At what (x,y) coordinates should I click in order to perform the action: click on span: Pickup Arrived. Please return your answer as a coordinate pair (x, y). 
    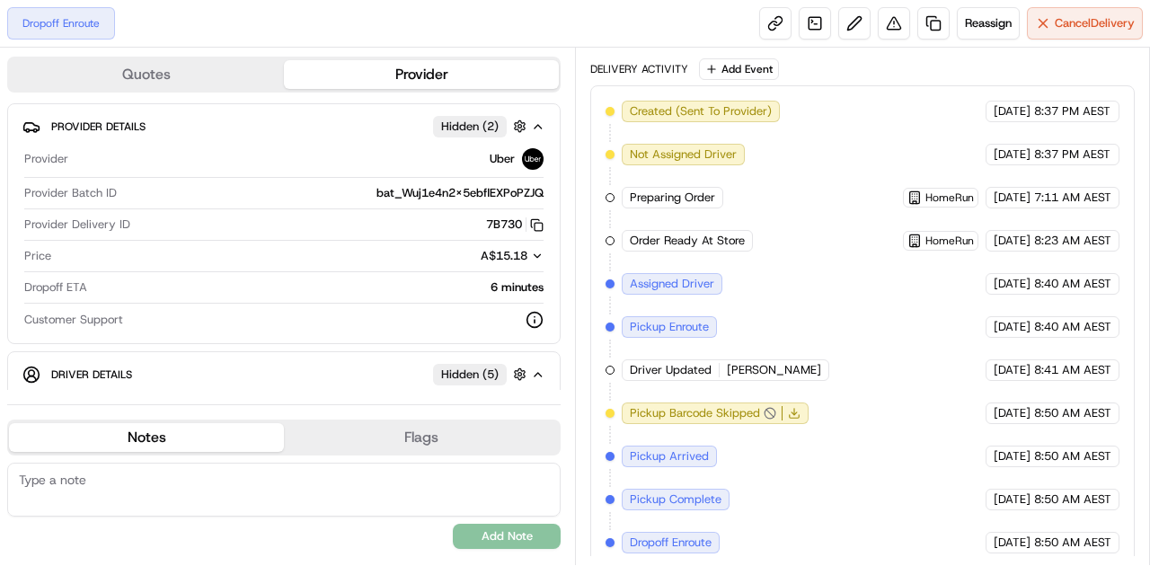
    Looking at the image, I should click on (669, 456).